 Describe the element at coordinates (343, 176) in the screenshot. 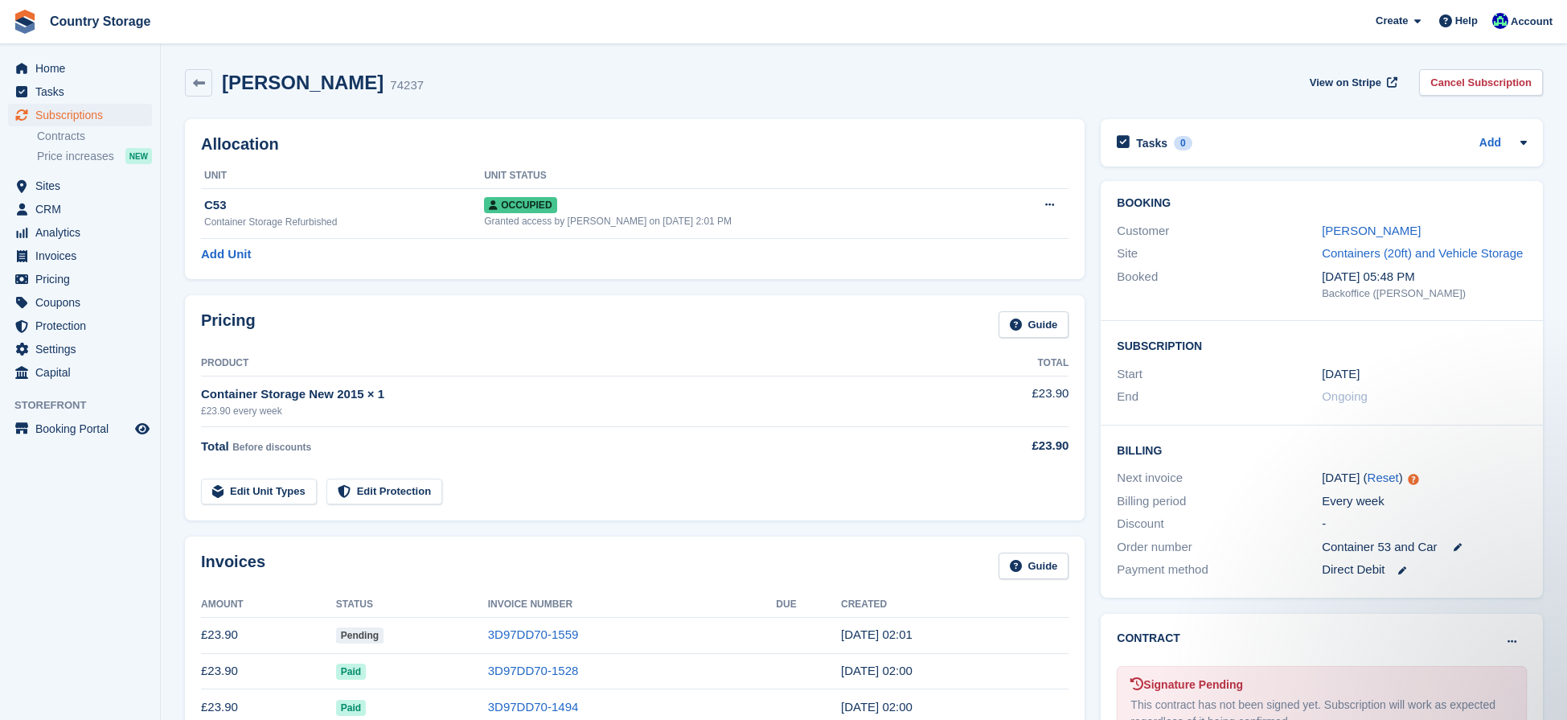

I see `th: Unit` at that location.